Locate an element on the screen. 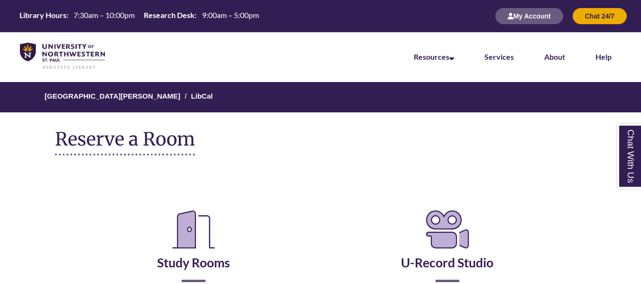 This screenshot has height=284, width=641. nav: Breadcrumb is located at coordinates (320, 97).